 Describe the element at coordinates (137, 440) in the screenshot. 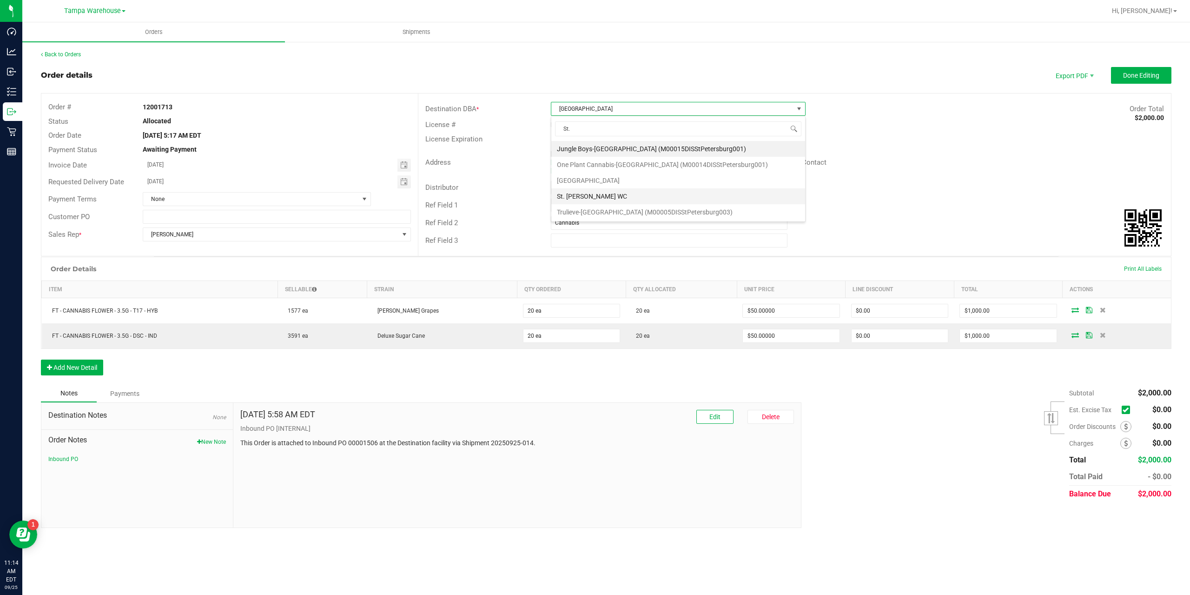

I see `span: Order Notes` at that location.